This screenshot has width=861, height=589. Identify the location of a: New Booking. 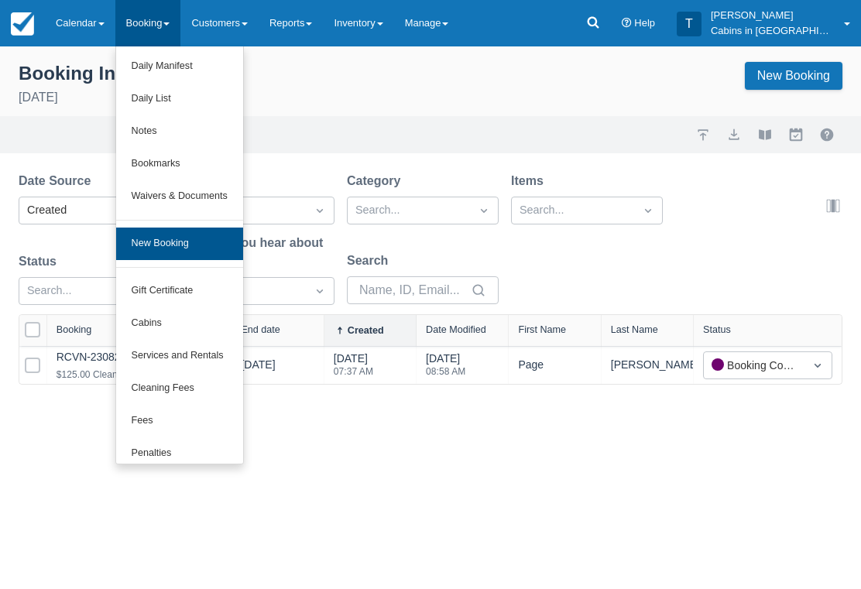
(180, 244).